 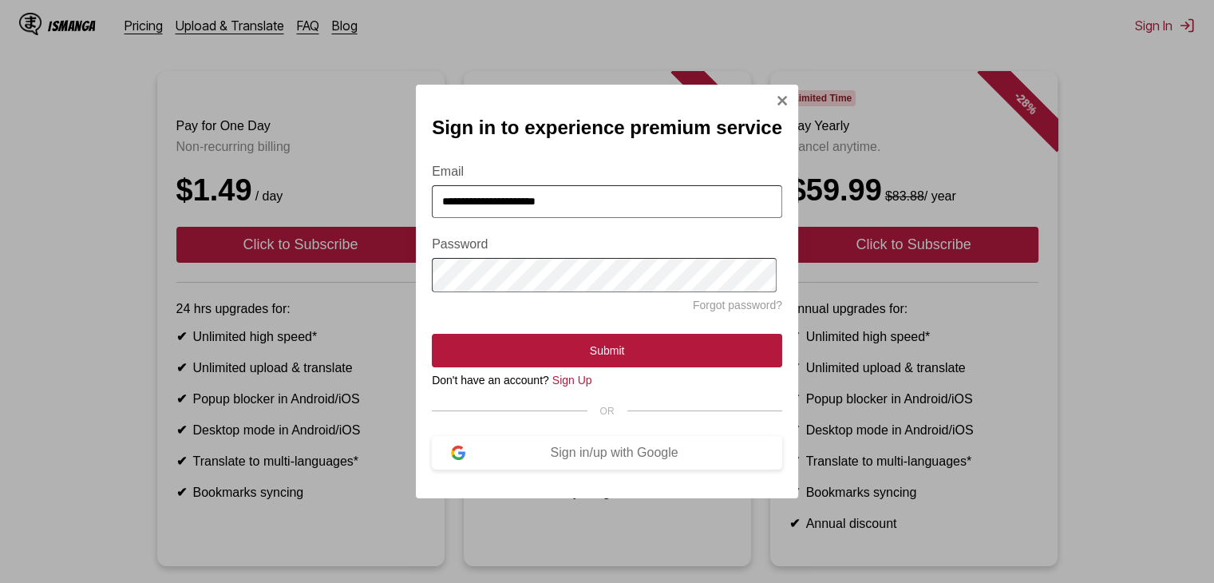 What do you see at coordinates (607, 411) in the screenshot?
I see `div: OR` at bounding box center [607, 411].